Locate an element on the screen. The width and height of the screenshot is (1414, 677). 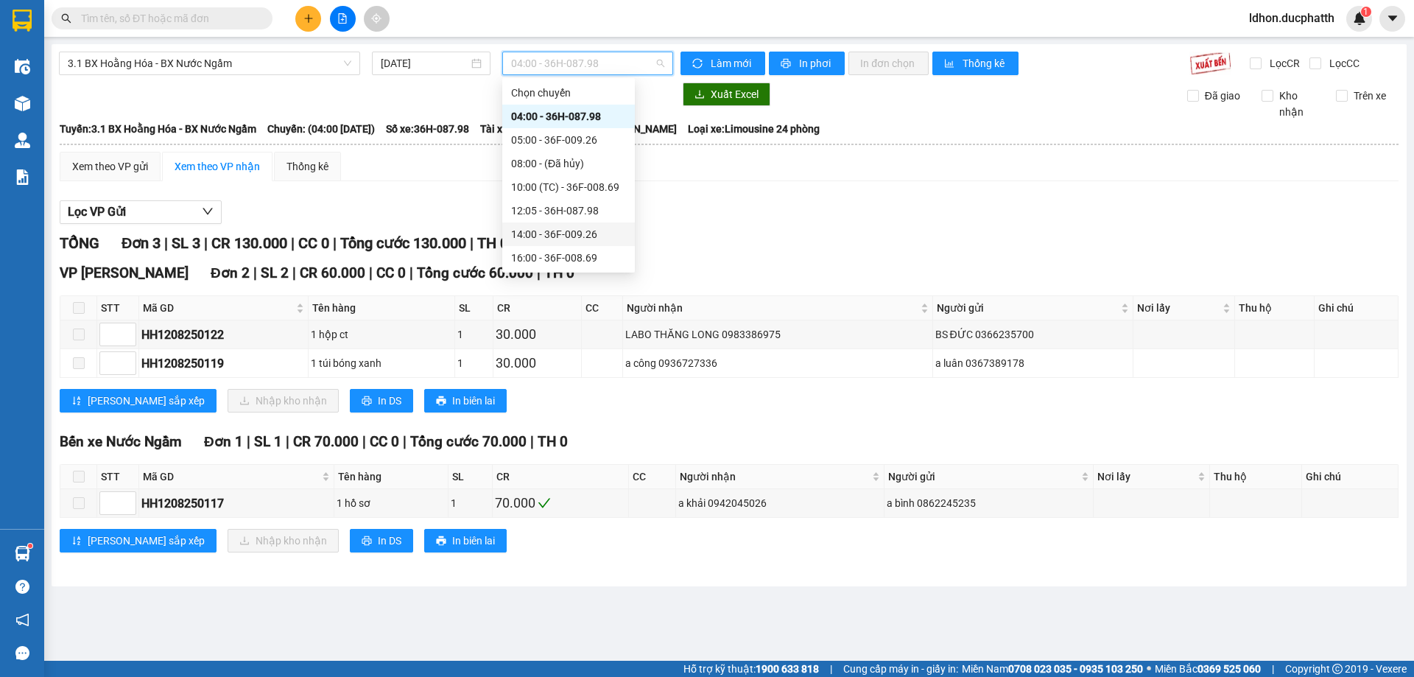
span: check is located at coordinates (544, 503).